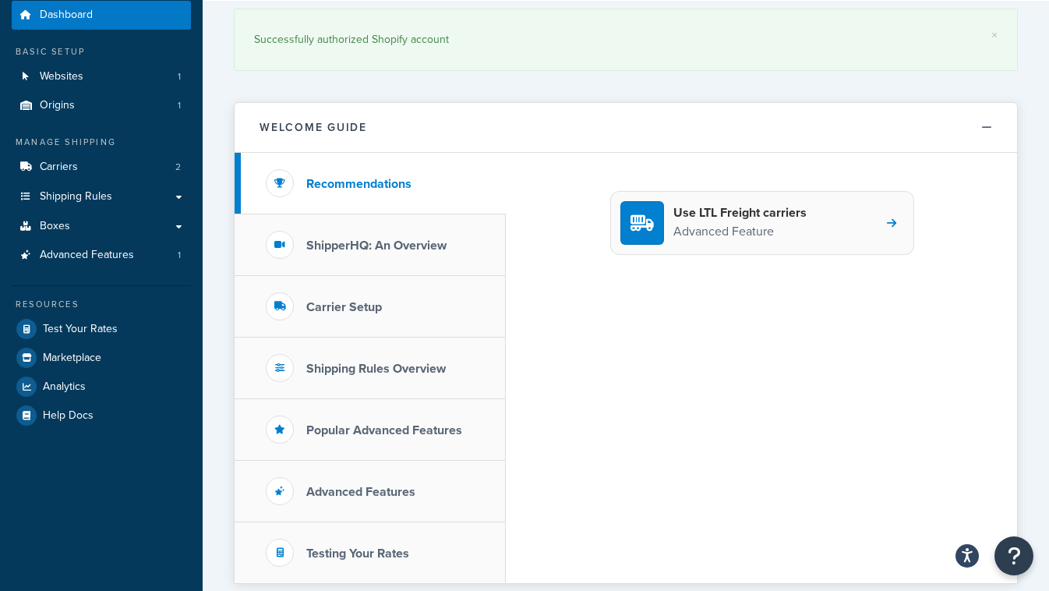 The image size is (1049, 591). Describe the element at coordinates (313, 127) in the screenshot. I see `h2: Welcome Guide` at that location.